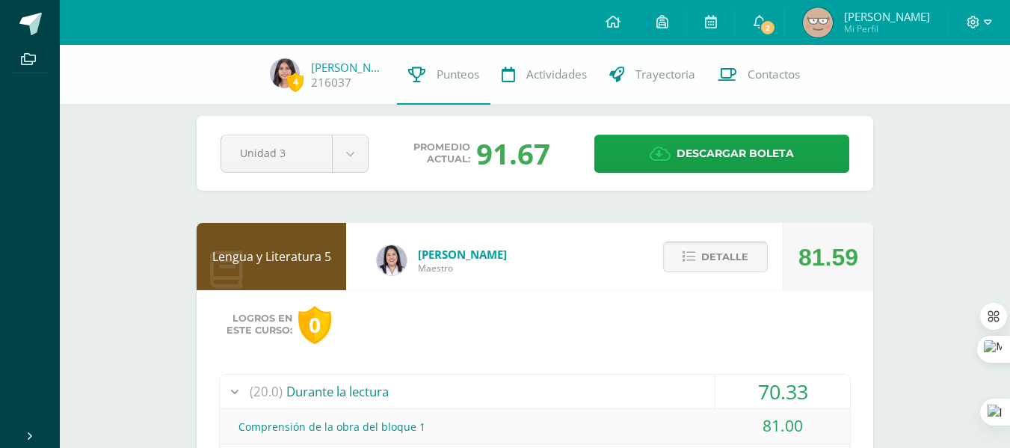 This screenshot has height=448, width=1010. What do you see at coordinates (783, 425) in the screenshot?
I see `div: 81.00` at bounding box center [783, 425].